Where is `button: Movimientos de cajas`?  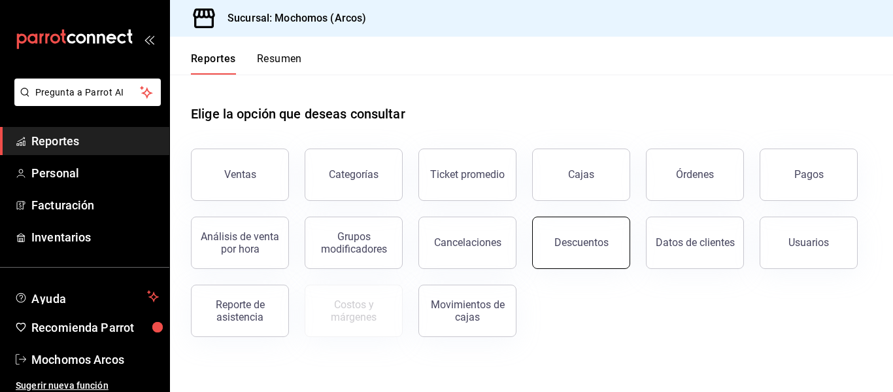 button: Movimientos de cajas is located at coordinates (467, 310).